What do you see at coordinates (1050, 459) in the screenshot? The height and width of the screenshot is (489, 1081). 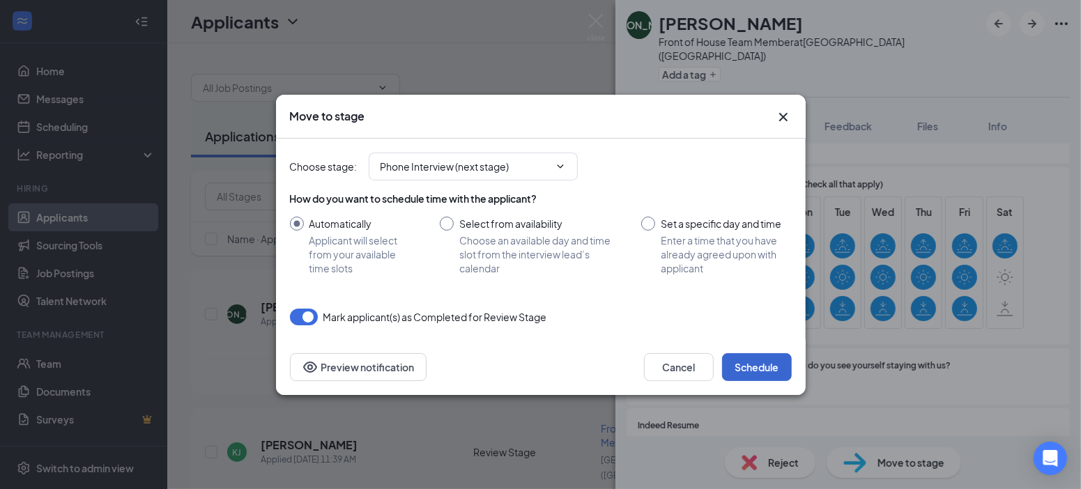 I see `div: Open Intercom Messenger` at bounding box center [1050, 459].